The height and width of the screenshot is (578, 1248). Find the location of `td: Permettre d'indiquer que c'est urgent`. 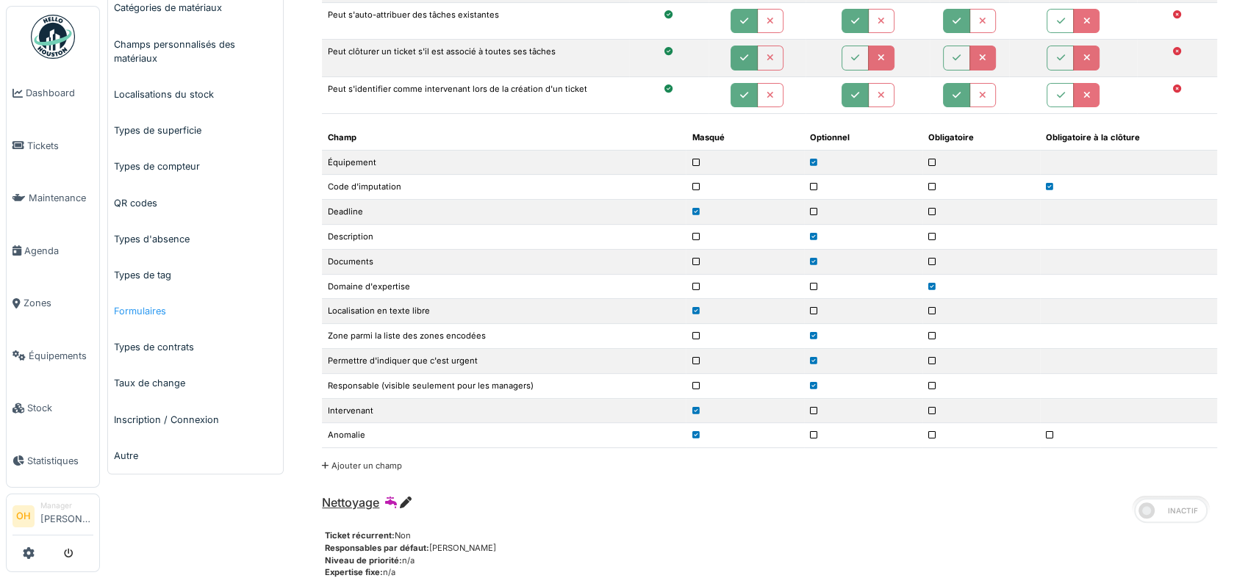

td: Permettre d'indiquer que c'est urgent is located at coordinates (503, 362).